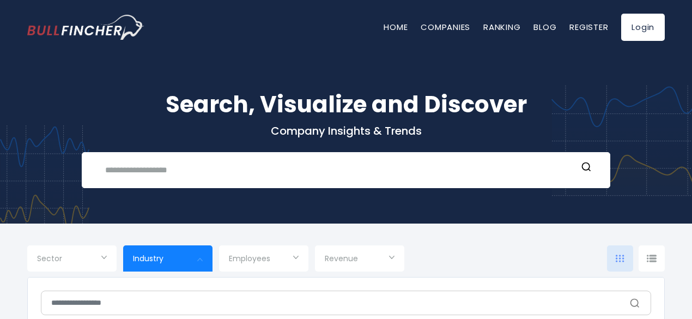 This screenshot has width=692, height=319. What do you see at coordinates (148, 258) in the screenshot?
I see `span: Industry` at bounding box center [148, 258].